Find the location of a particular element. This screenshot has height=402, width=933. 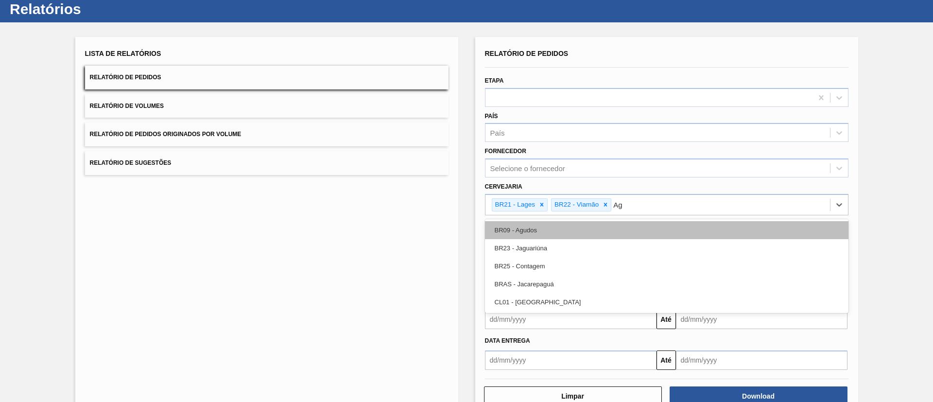

label: Cervejaria is located at coordinates (503, 187).